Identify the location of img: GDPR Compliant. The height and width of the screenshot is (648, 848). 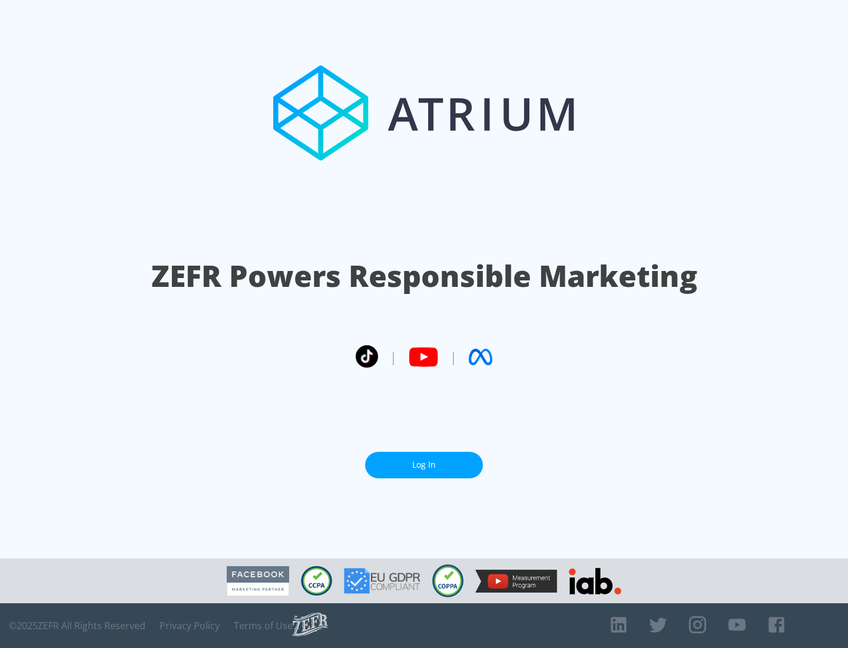
(382, 581).